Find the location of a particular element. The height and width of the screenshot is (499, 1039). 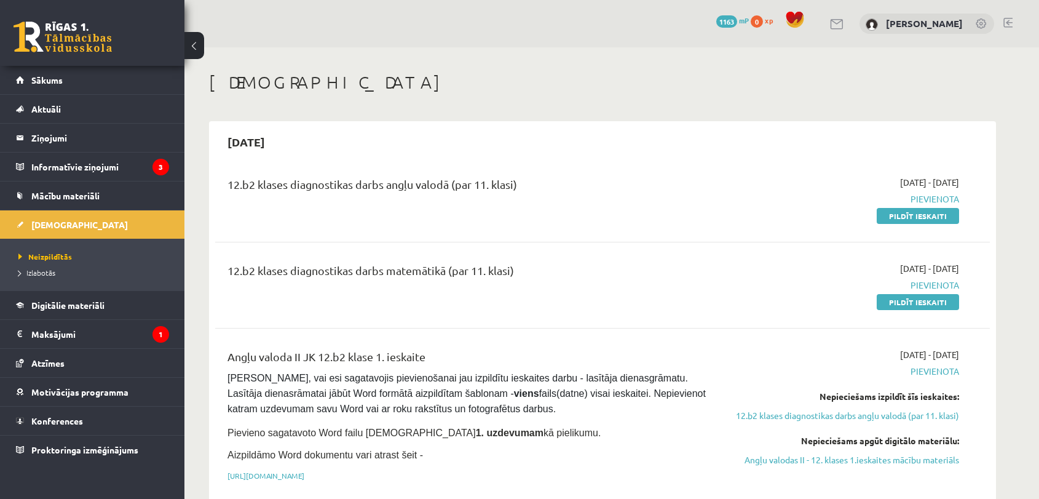

span: xp is located at coordinates (768, 20).